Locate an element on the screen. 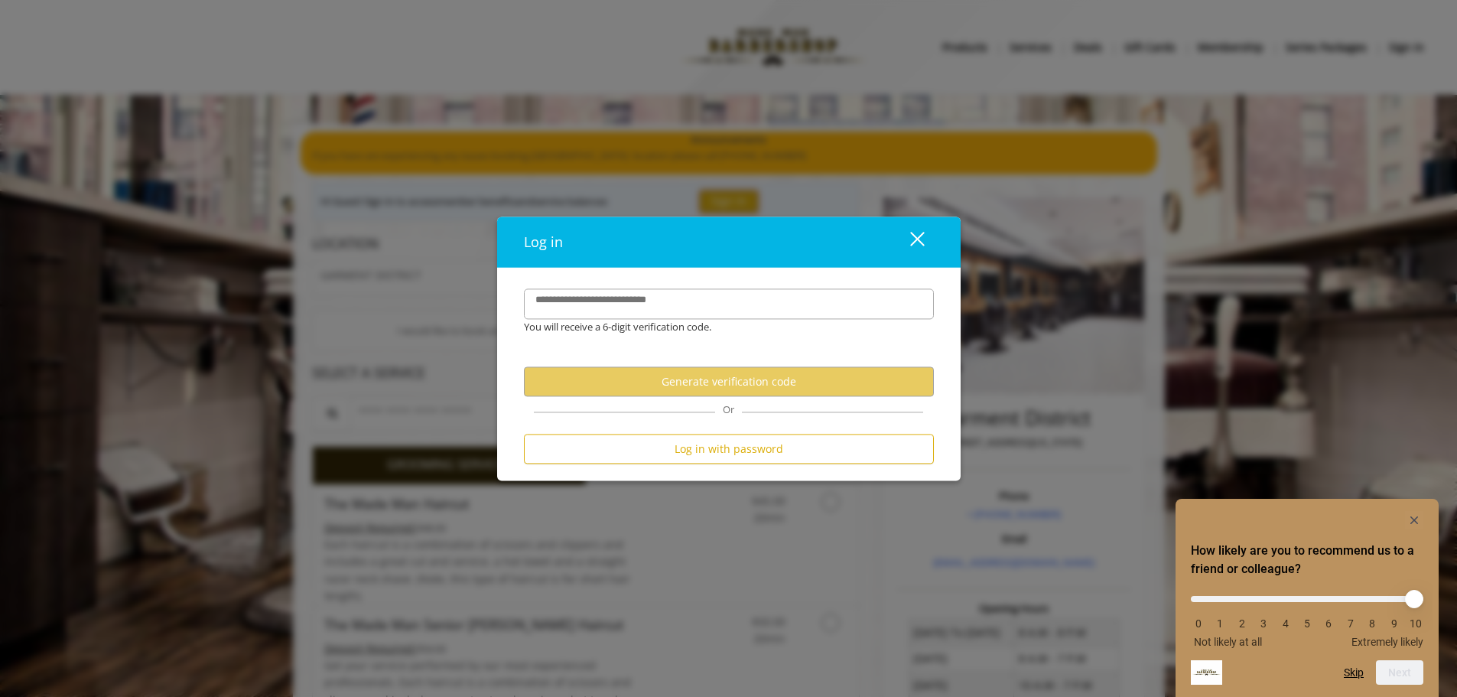 The height and width of the screenshot is (697, 1457). h2: How likely are you to recommend us to a friend or colleague? Select an option from 0 to 10, with ... is located at coordinates (1307, 560).